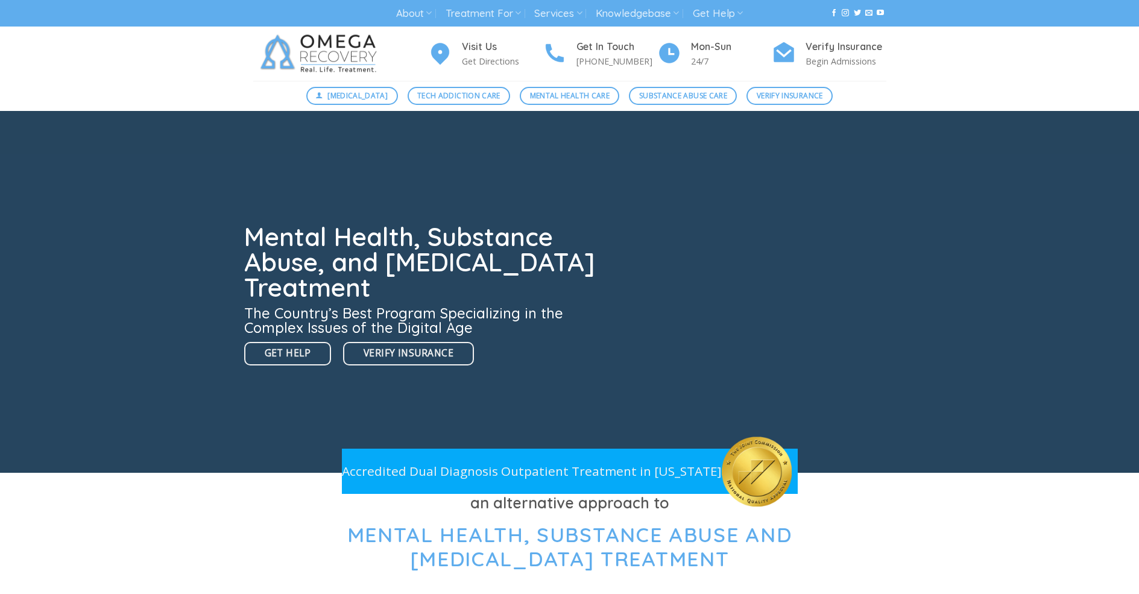 The width and height of the screenshot is (1139, 594). I want to click on a: Mental Health Care, so click(569, 96).